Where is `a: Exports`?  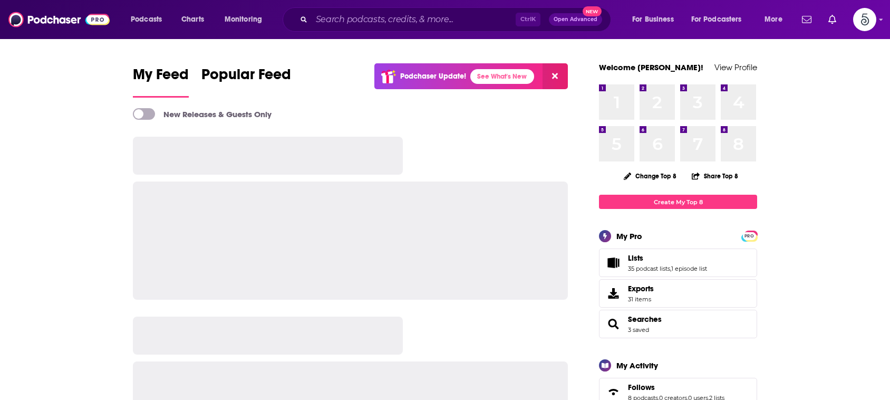 a: Exports is located at coordinates (678, 293).